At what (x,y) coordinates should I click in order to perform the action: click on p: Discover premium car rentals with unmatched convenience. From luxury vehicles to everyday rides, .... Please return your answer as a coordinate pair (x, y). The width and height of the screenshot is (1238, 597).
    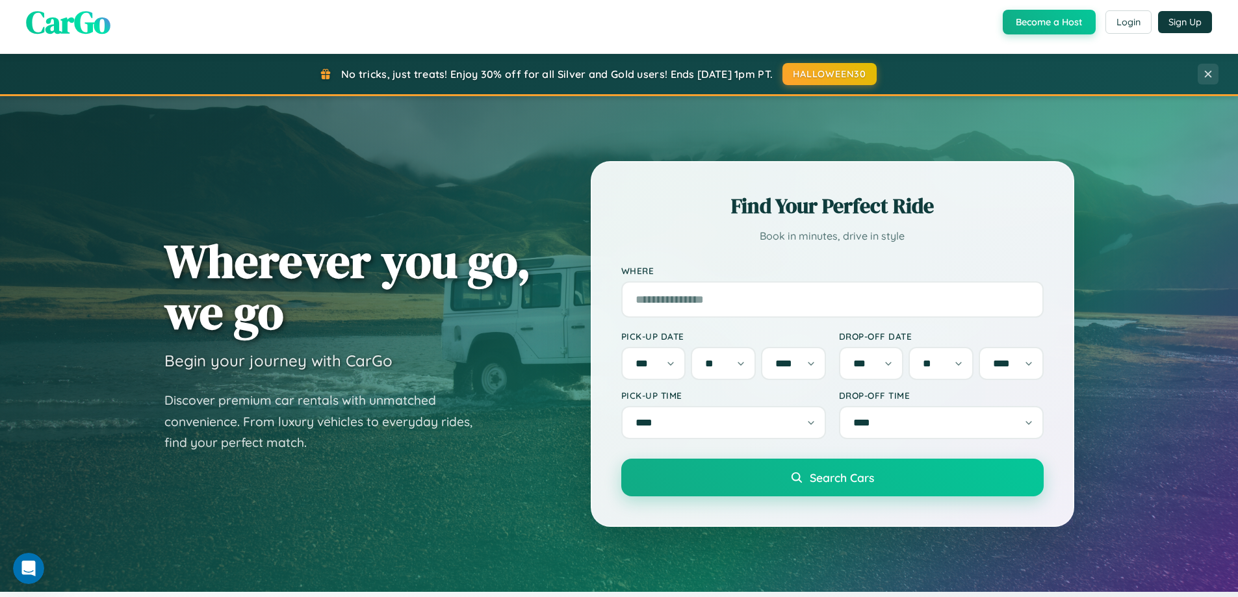
    Looking at the image, I should click on (327, 422).